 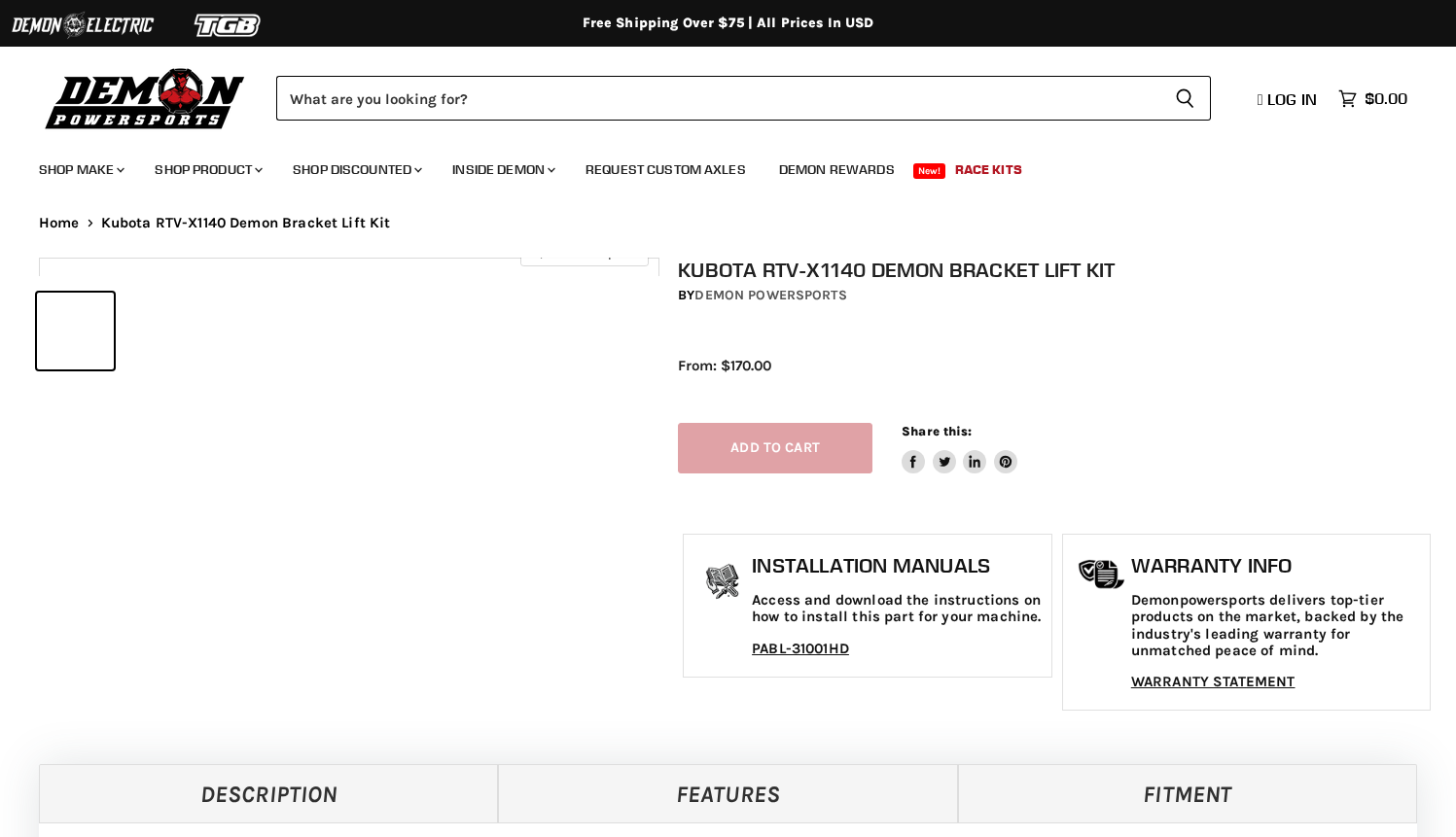 I want to click on img: install_manual-icon.png, so click(x=723, y=583).